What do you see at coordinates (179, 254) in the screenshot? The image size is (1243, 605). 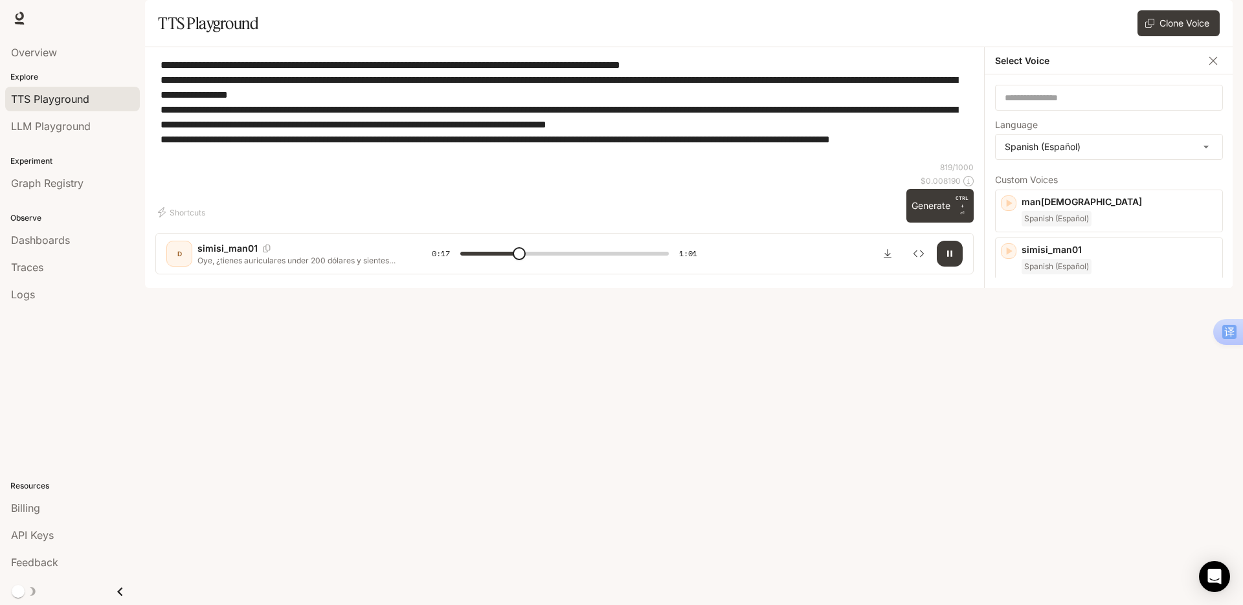 I see `div: D` at bounding box center [179, 254].